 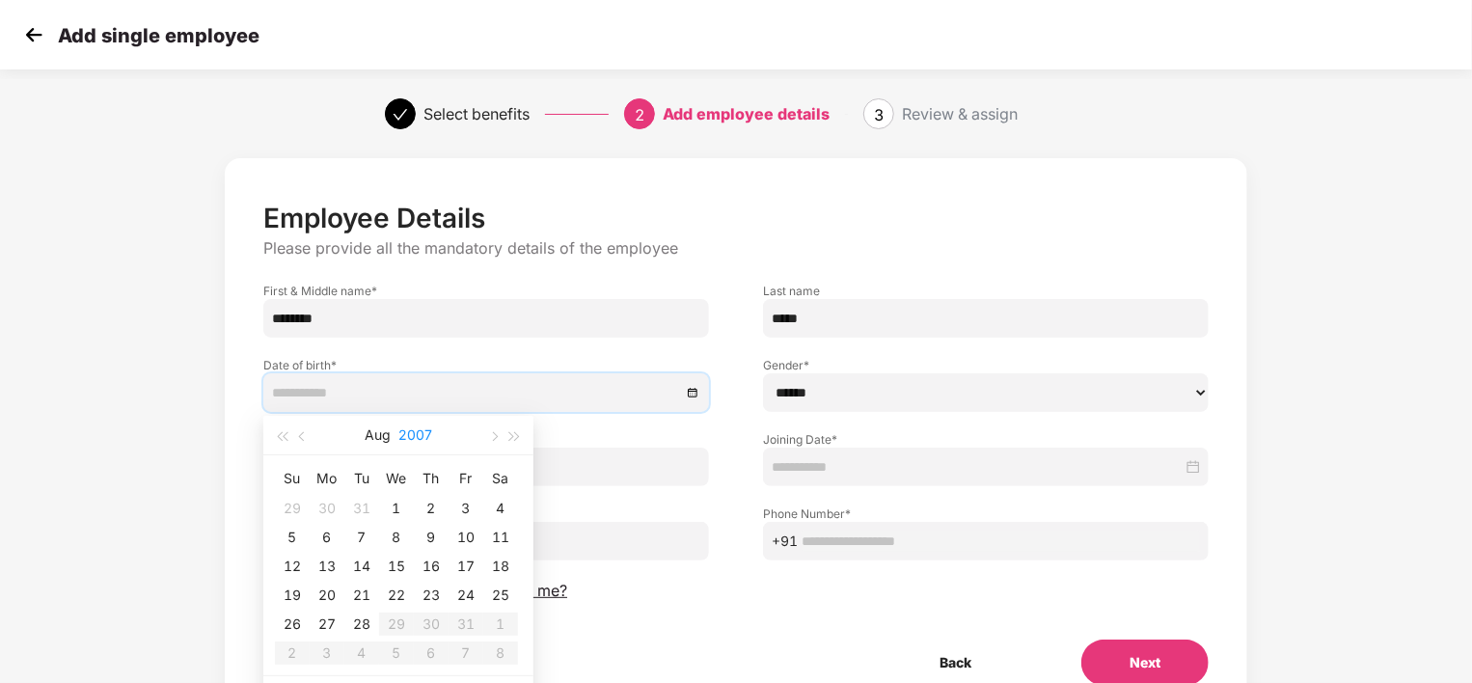 What do you see at coordinates (746, 114) in the screenshot?
I see `div: Add employee details` at bounding box center [746, 114].